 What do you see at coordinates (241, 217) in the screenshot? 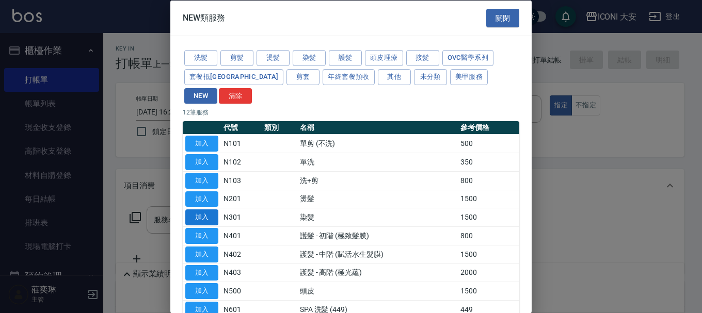
I see `td: N301` at bounding box center [241, 217].